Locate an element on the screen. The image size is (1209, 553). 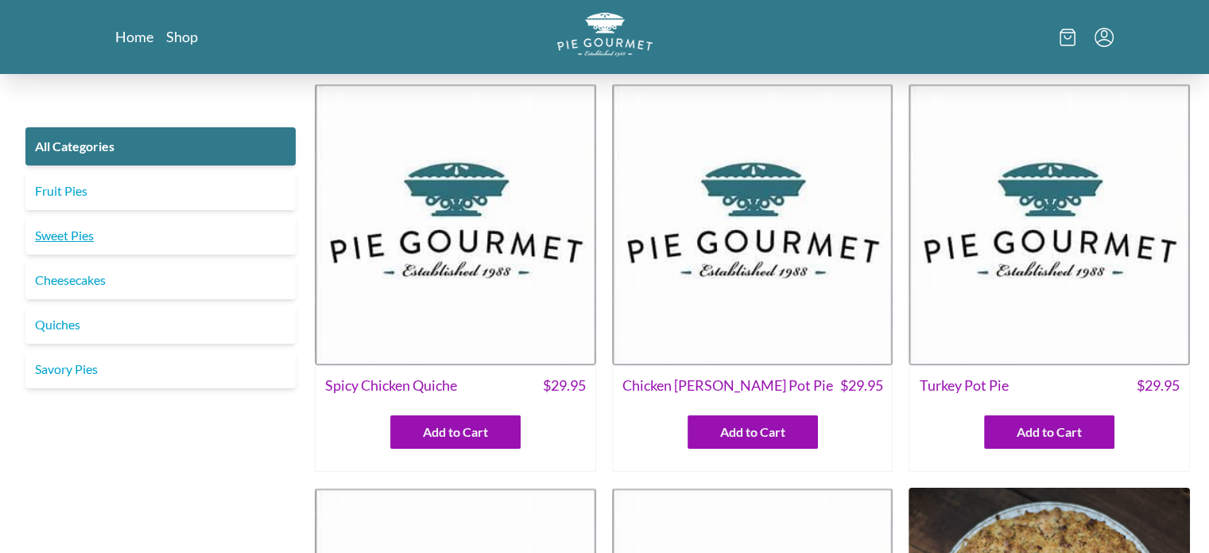
a: All Categories is located at coordinates (161, 146).